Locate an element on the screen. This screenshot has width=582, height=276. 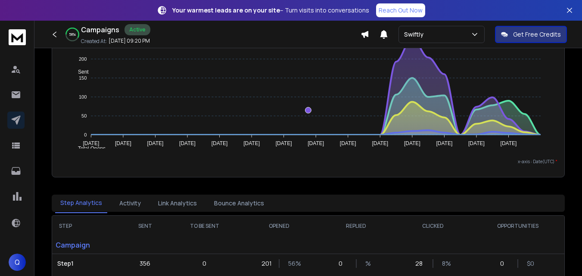
button: Bounce Analytics is located at coordinates (239, 203).